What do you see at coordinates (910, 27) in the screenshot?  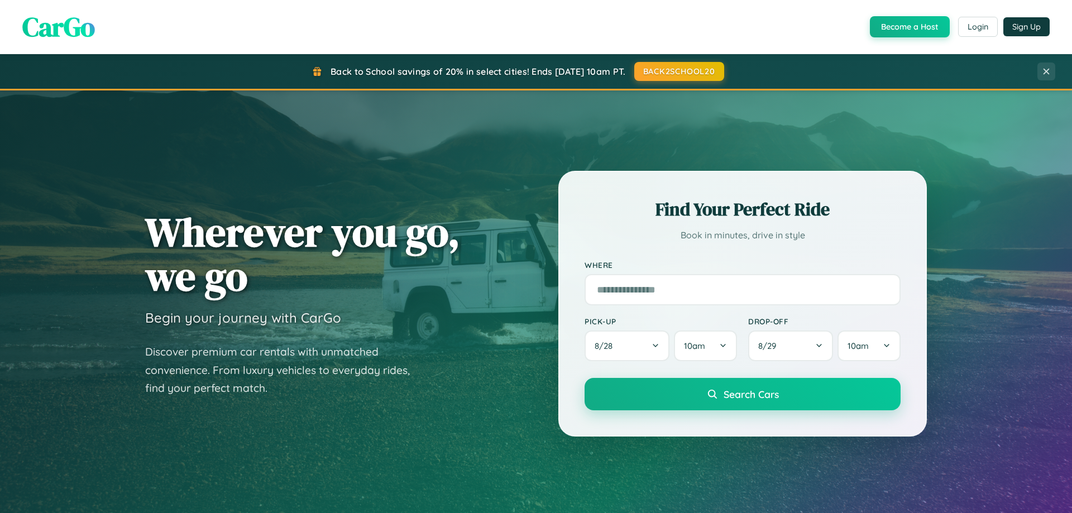 I see `button: Become a Host` at bounding box center [910, 27].